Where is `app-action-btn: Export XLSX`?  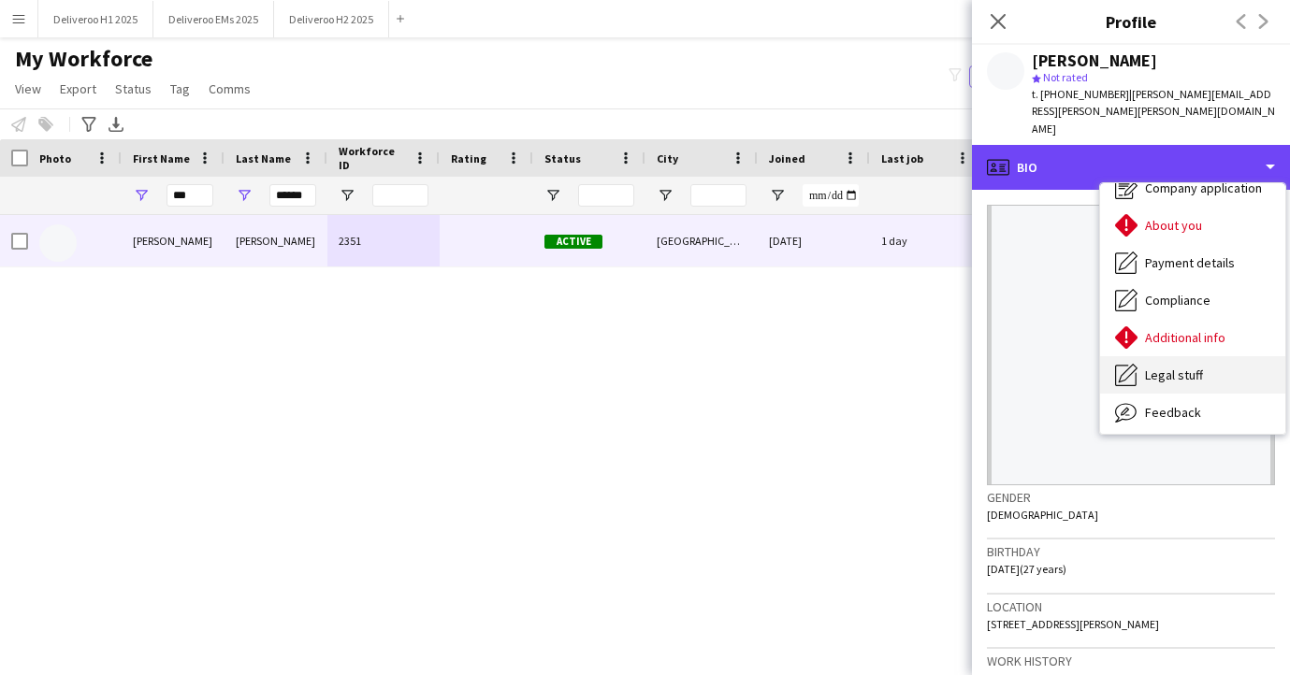
app-action-btn: Export XLSX is located at coordinates (116, 124).